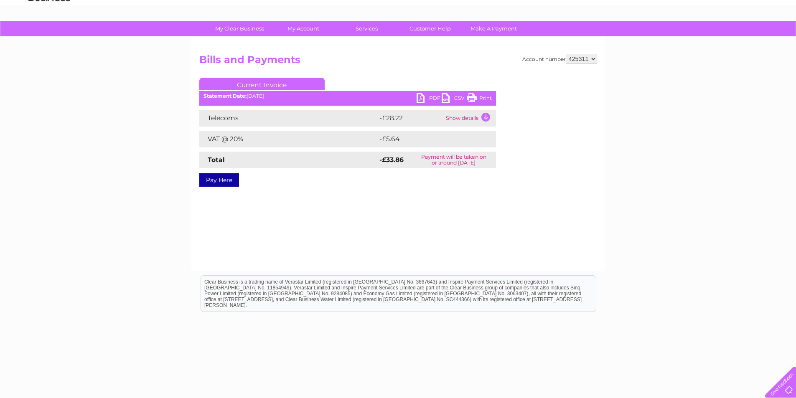 The image size is (796, 398). What do you see at coordinates (494, 28) in the screenshot?
I see `a: Make A Payment` at bounding box center [494, 28].